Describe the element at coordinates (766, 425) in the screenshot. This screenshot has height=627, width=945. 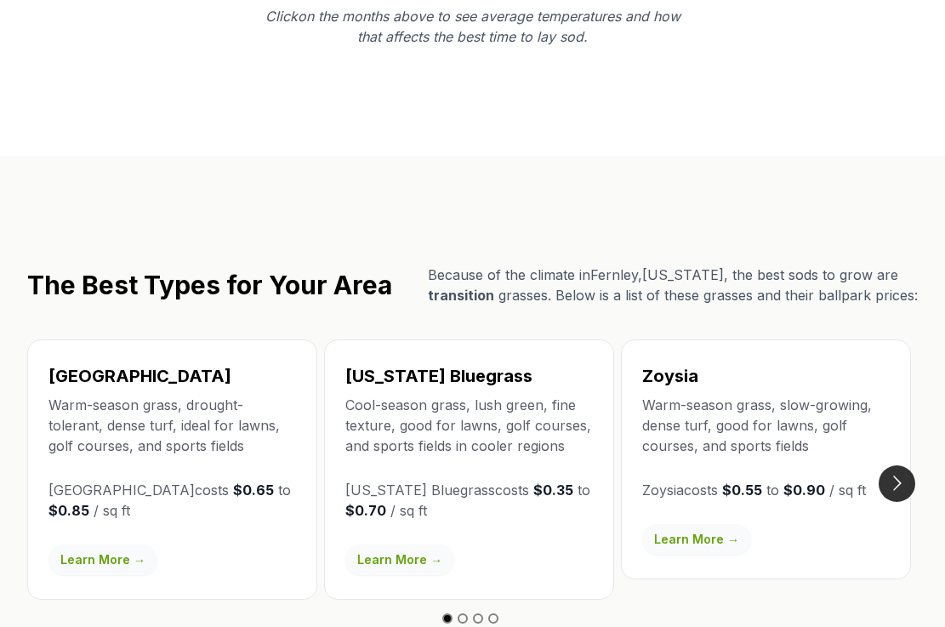
I see `p: Warm-season grass, slow-growing, dense turf, good for lawns, golf courses, and sports fields` at that location.